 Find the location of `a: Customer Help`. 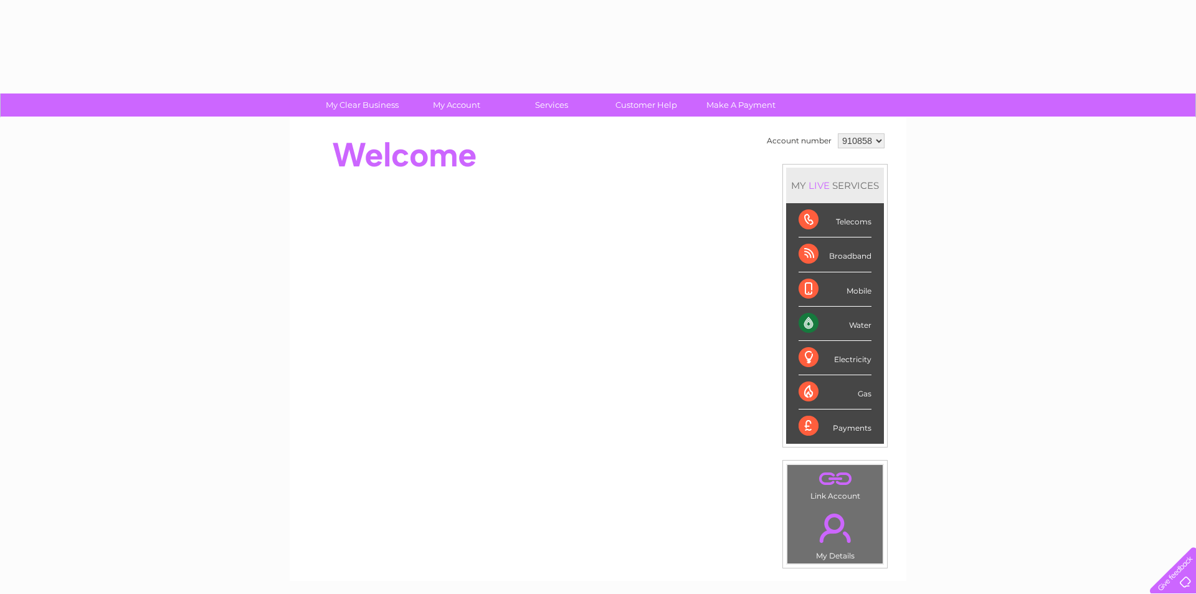

a: Customer Help is located at coordinates (646, 105).